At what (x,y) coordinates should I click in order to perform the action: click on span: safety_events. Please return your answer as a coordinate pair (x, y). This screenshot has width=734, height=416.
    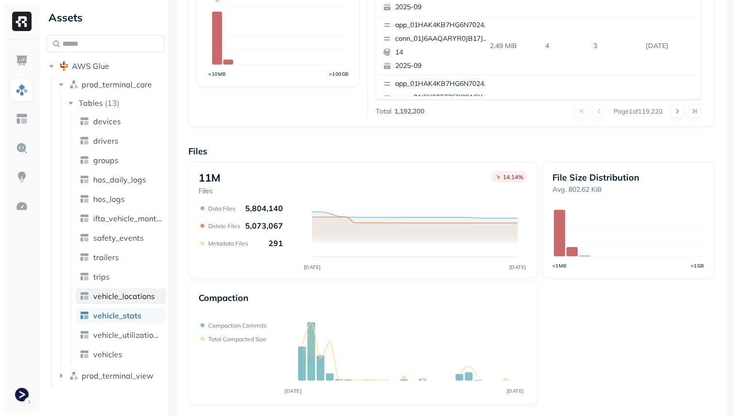
    Looking at the image, I should click on (118, 238).